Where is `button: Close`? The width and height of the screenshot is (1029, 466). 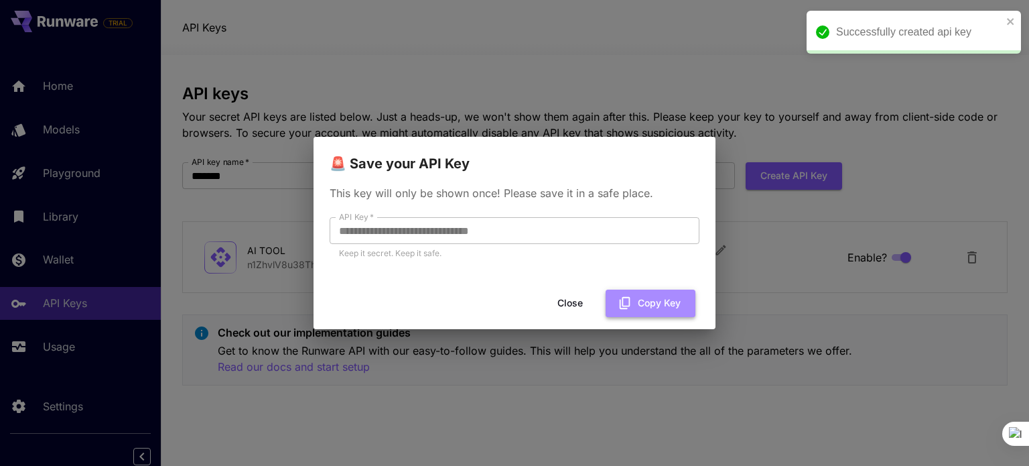
button: Close is located at coordinates (570, 303).